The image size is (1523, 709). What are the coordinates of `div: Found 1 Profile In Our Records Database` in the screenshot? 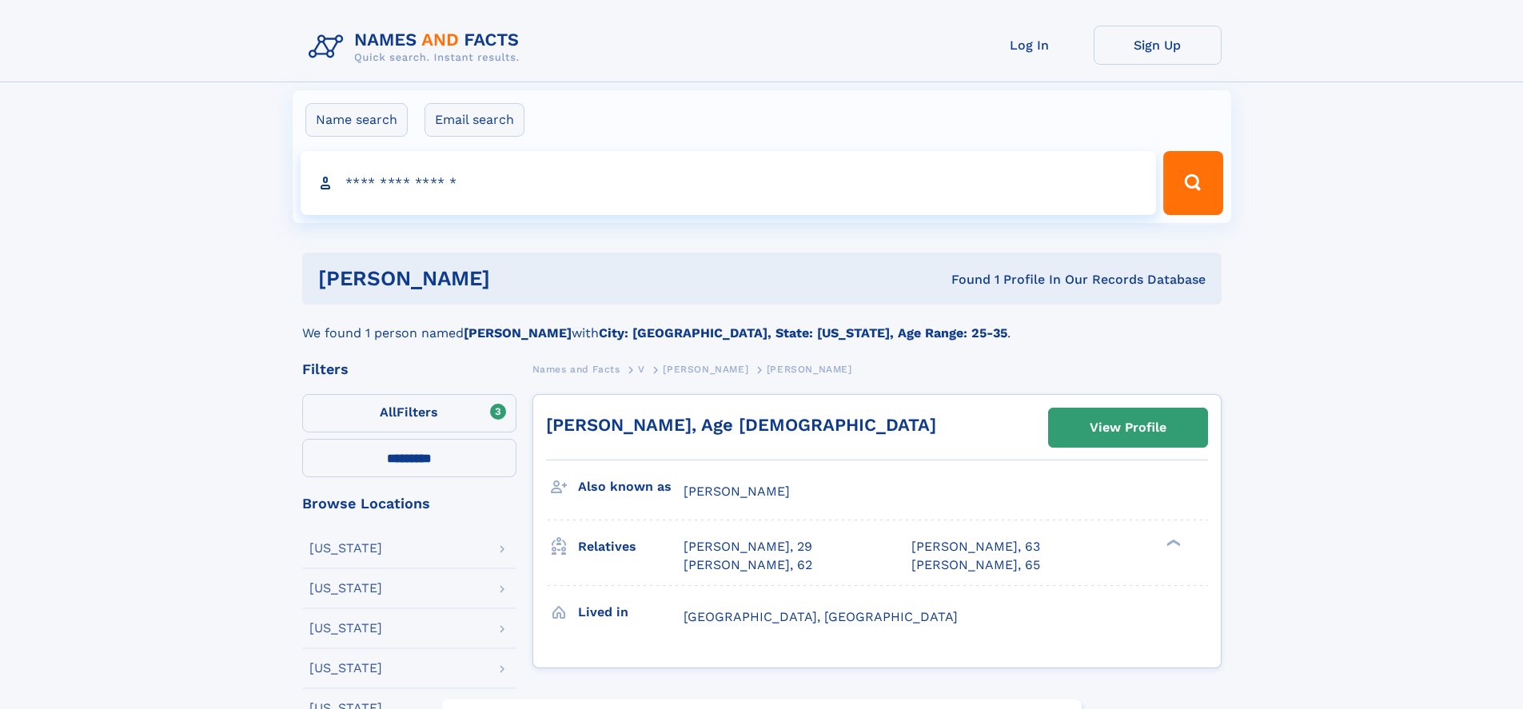 It's located at (962, 280).